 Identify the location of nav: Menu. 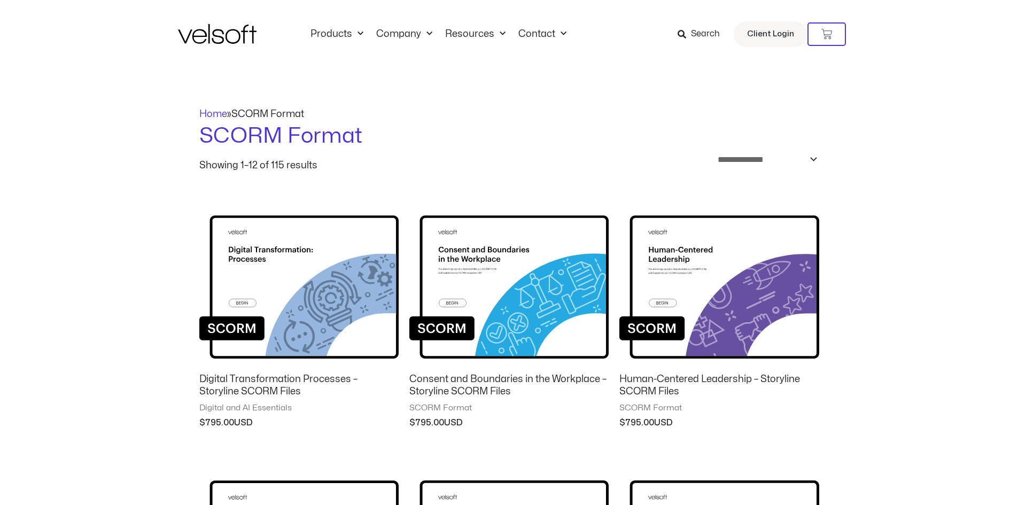
(438, 34).